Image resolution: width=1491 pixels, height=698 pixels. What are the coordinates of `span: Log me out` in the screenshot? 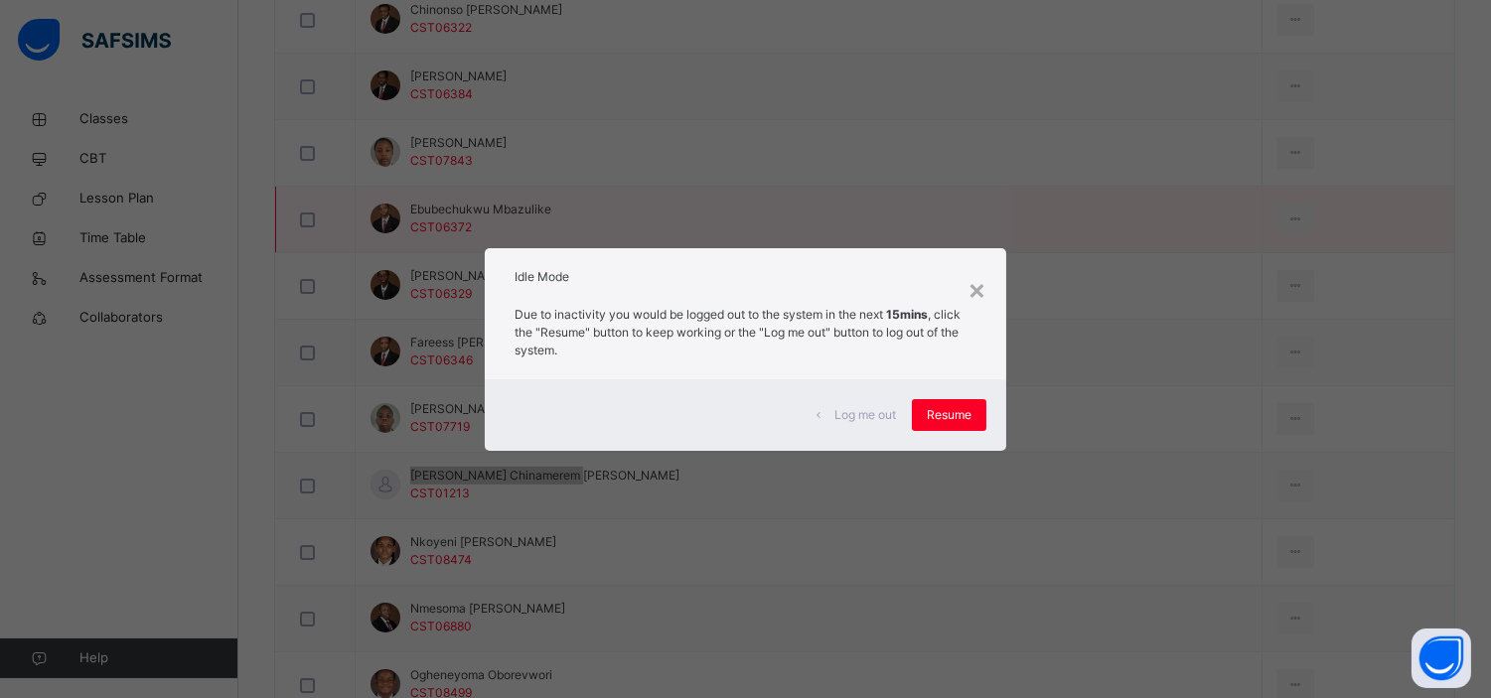 It's located at (865, 415).